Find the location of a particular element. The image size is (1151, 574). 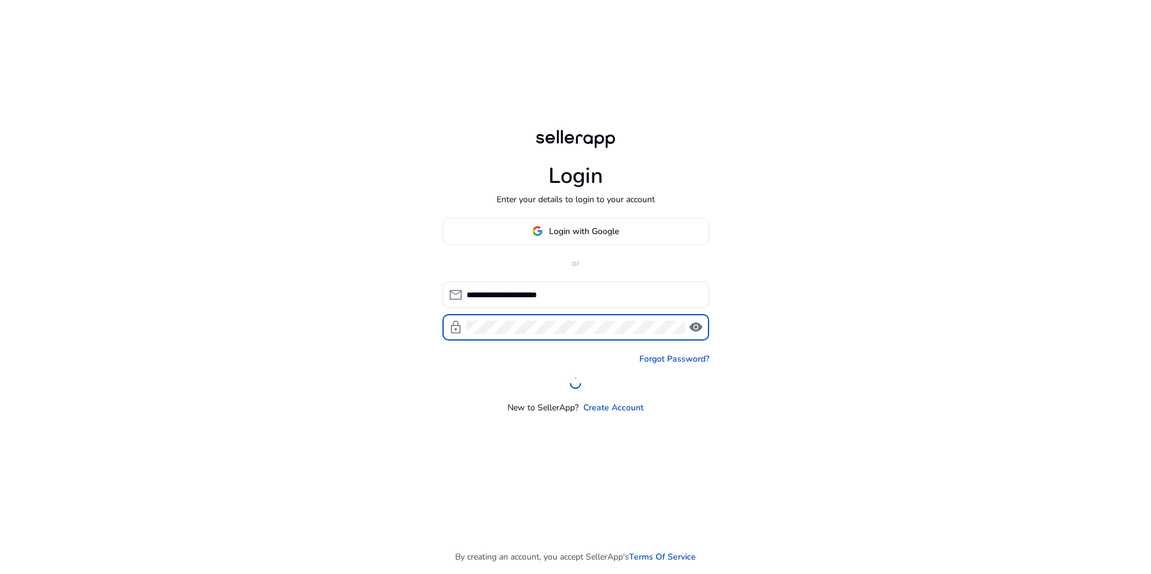

span: mail is located at coordinates (456, 295).